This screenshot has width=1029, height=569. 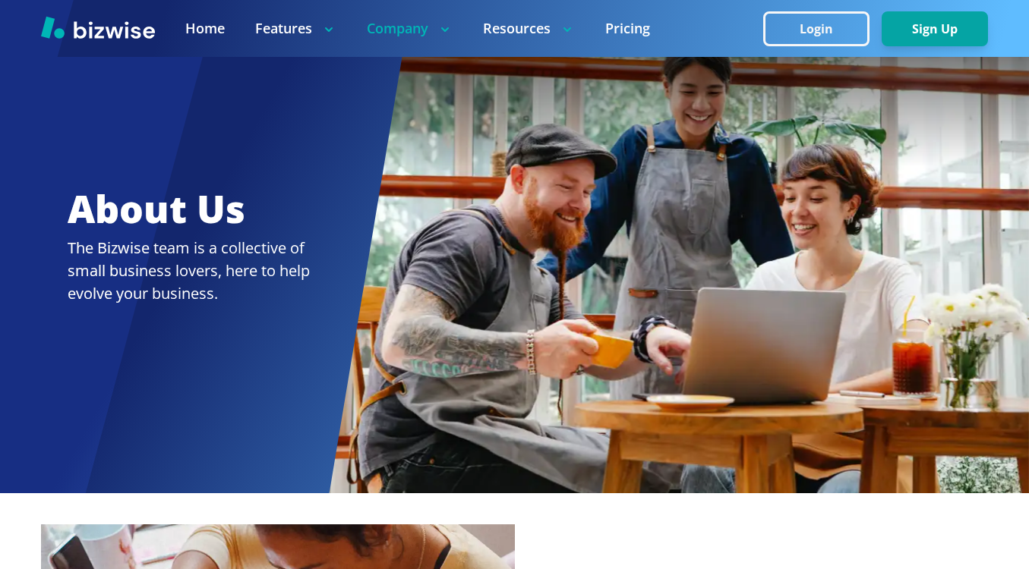 What do you see at coordinates (205, 28) in the screenshot?
I see `a: Home` at bounding box center [205, 28].